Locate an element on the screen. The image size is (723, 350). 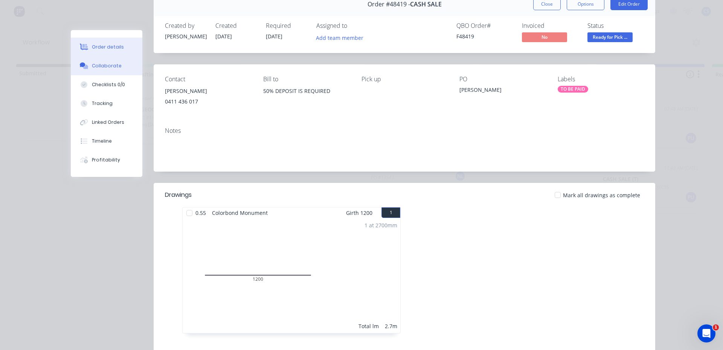
span: Mark all drawings as complete is located at coordinates (601, 195).